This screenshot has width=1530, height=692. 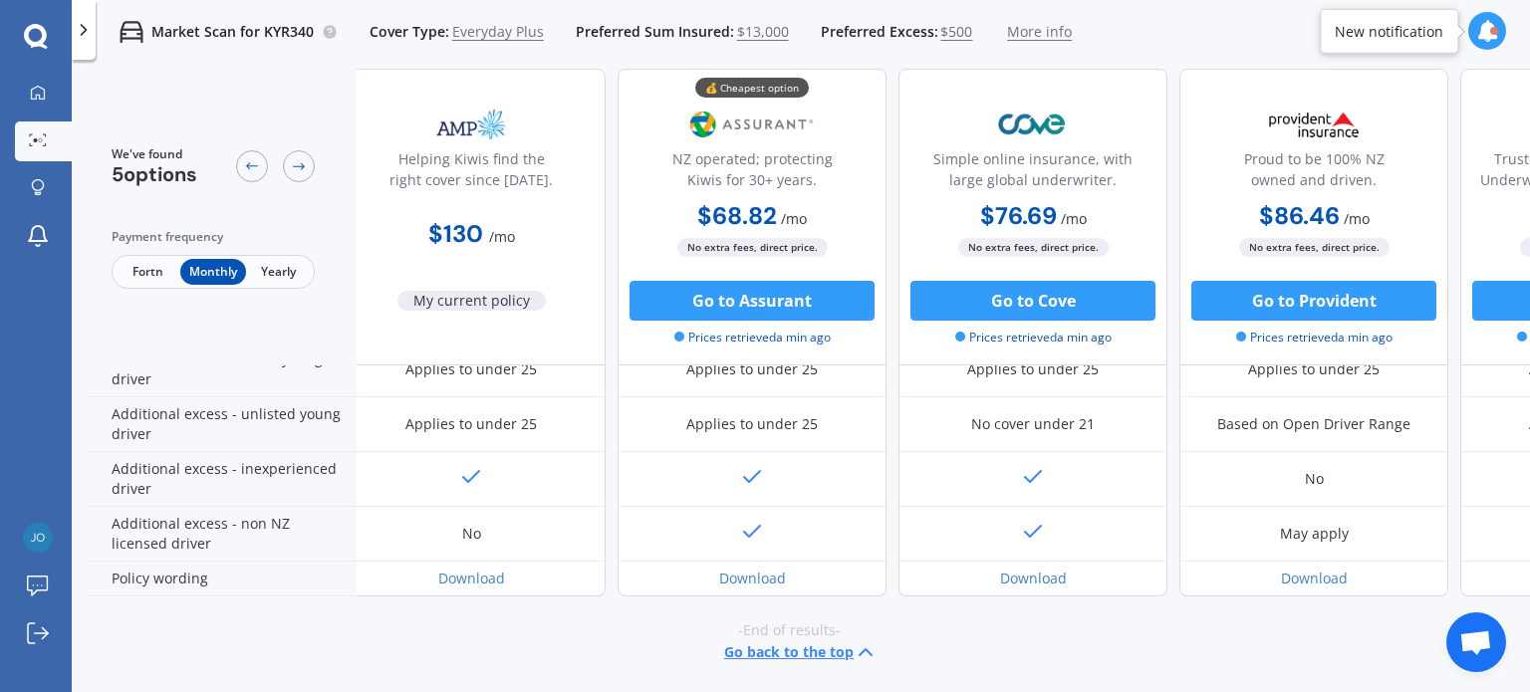 What do you see at coordinates (409, 32) in the screenshot?
I see `span: Cover Type:` at bounding box center [409, 32].